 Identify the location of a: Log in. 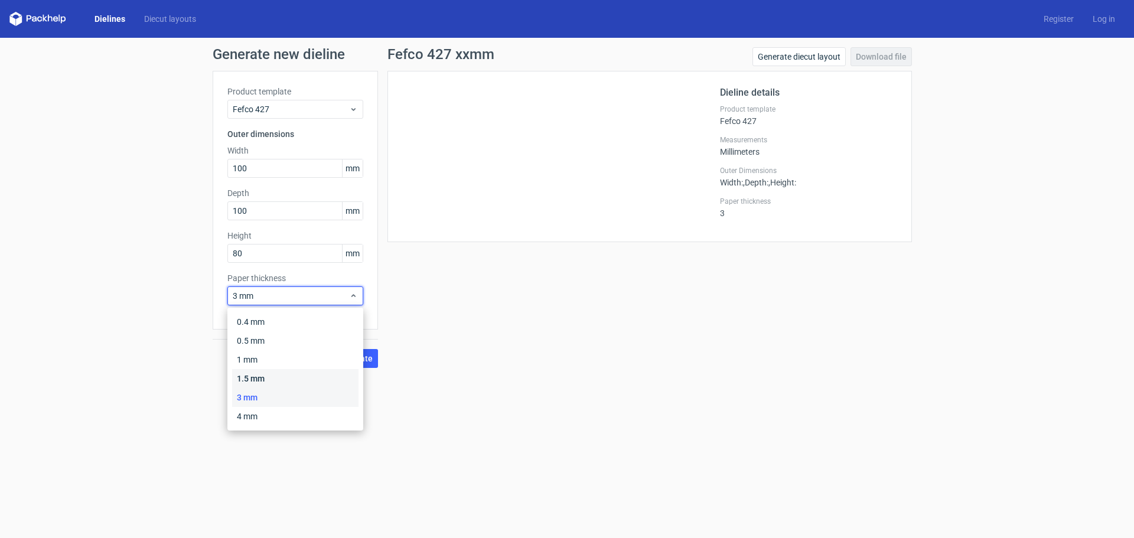
(1104, 19).